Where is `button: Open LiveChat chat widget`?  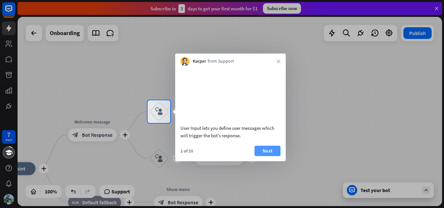
button: Open LiveChat chat widget is located at coordinates (15, 12).